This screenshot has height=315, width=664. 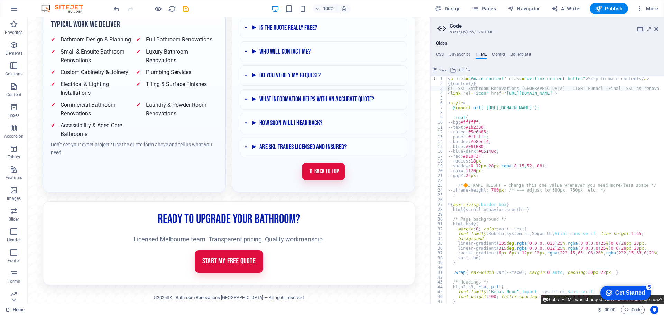 What do you see at coordinates (610, 310) in the screenshot?
I see `span: 00 00` at bounding box center [610, 310].